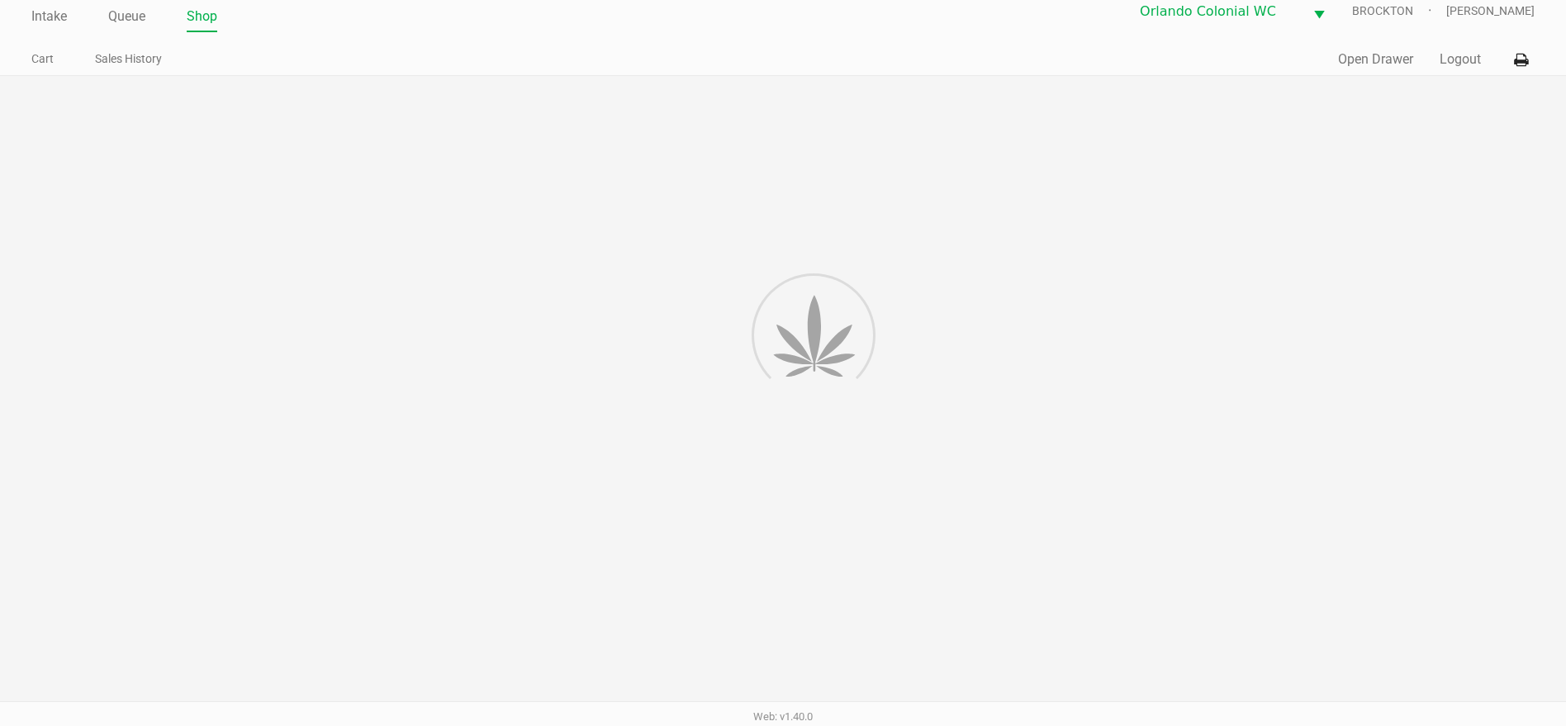 This screenshot has height=726, width=1566. I want to click on a: Intake, so click(49, 17).